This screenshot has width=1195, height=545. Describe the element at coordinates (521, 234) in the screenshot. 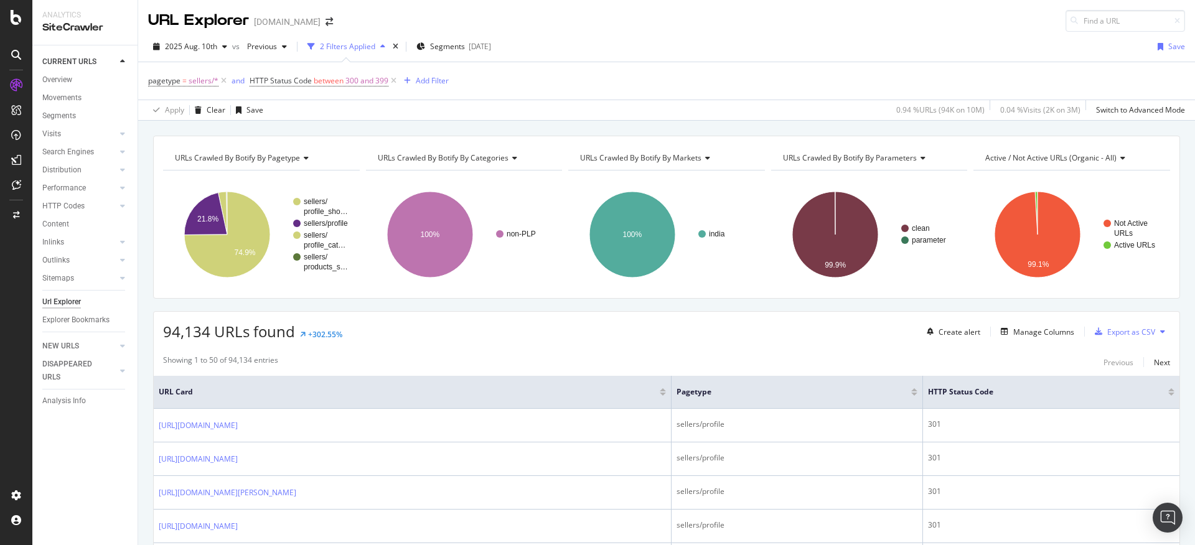

I see `text: non-PLP` at that location.